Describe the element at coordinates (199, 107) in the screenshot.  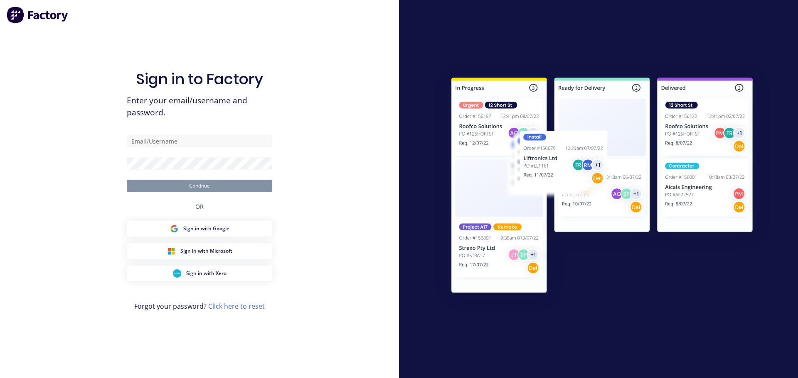
I see `span: Enter your email/username and password.` at that location.